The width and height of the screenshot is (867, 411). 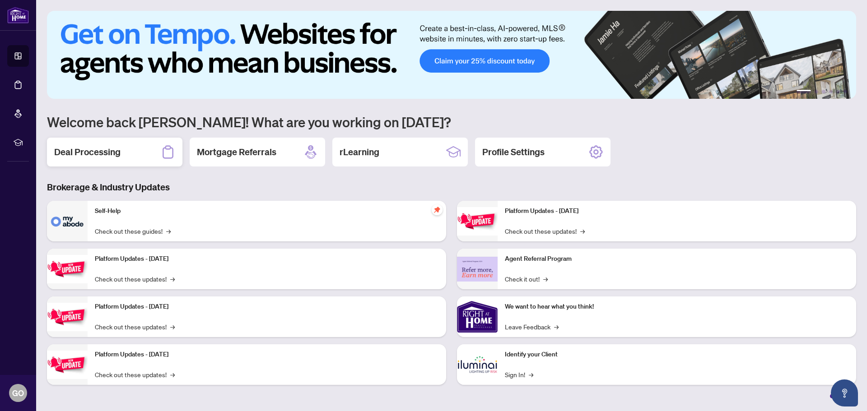 What do you see at coordinates (804, 92) in the screenshot?
I see `button: 1` at bounding box center [804, 92].